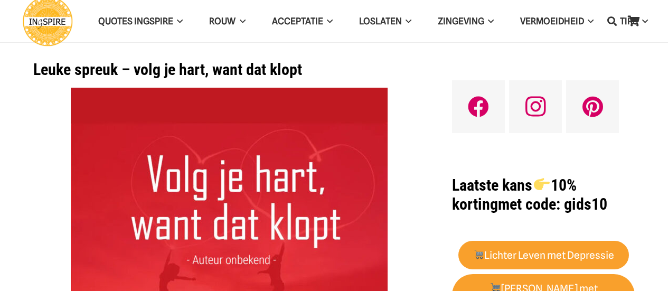 This screenshot has height=291, width=668. I want to click on span: TIPS, so click(629, 21).